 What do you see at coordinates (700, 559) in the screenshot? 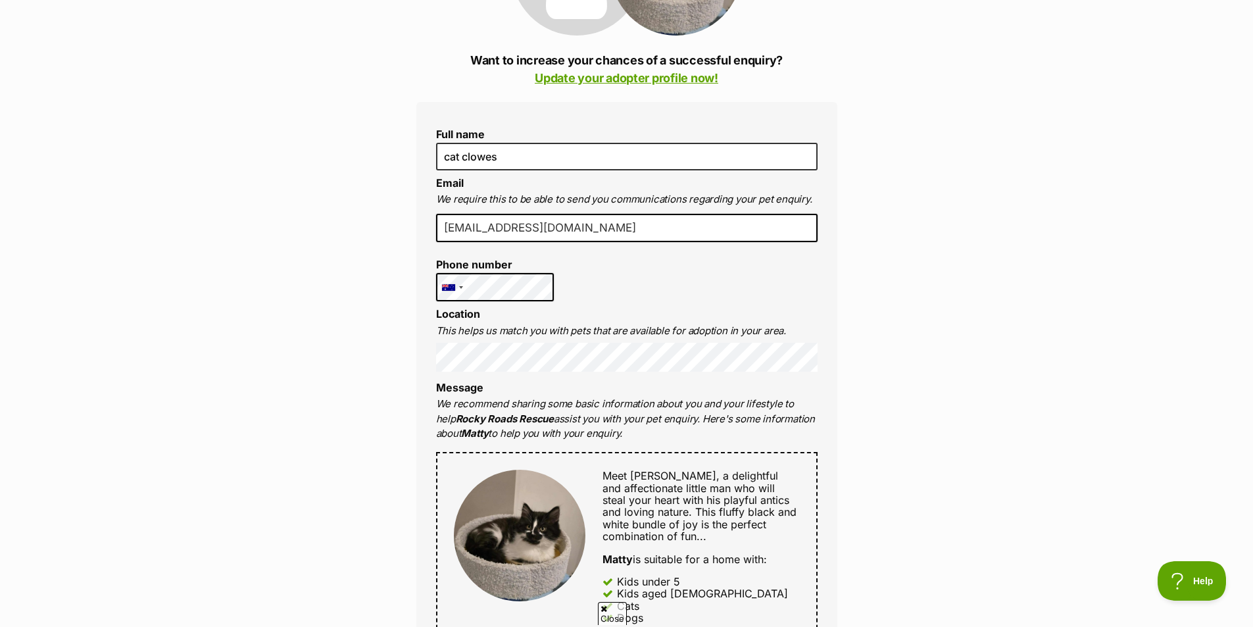
I see `div: is suitable for a home with:` at bounding box center [700, 559].